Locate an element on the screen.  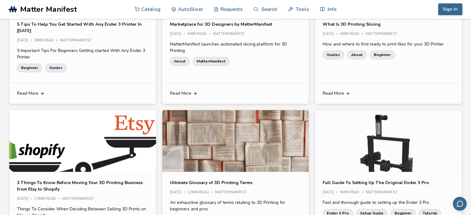
p: 3 Things To Know Before Moving Your 3D Printing Business from Etsy to Shopify is located at coordinates (82, 186).